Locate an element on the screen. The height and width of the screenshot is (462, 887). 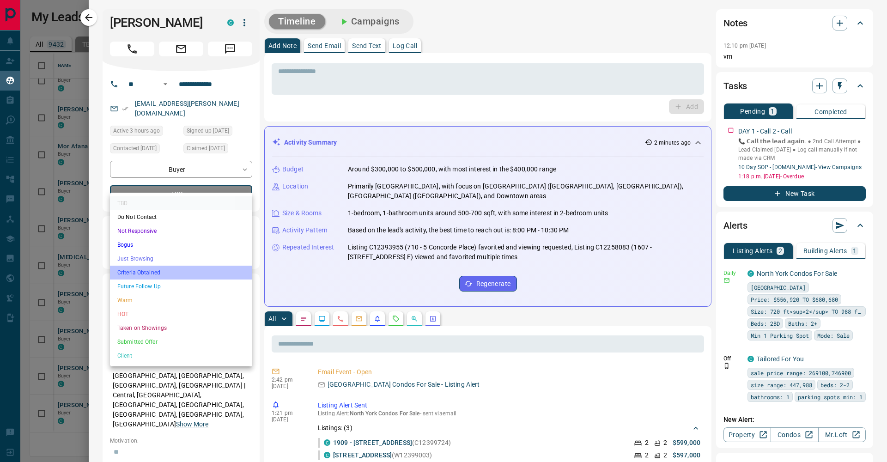
li: Future Follow Up is located at coordinates (181, 286).